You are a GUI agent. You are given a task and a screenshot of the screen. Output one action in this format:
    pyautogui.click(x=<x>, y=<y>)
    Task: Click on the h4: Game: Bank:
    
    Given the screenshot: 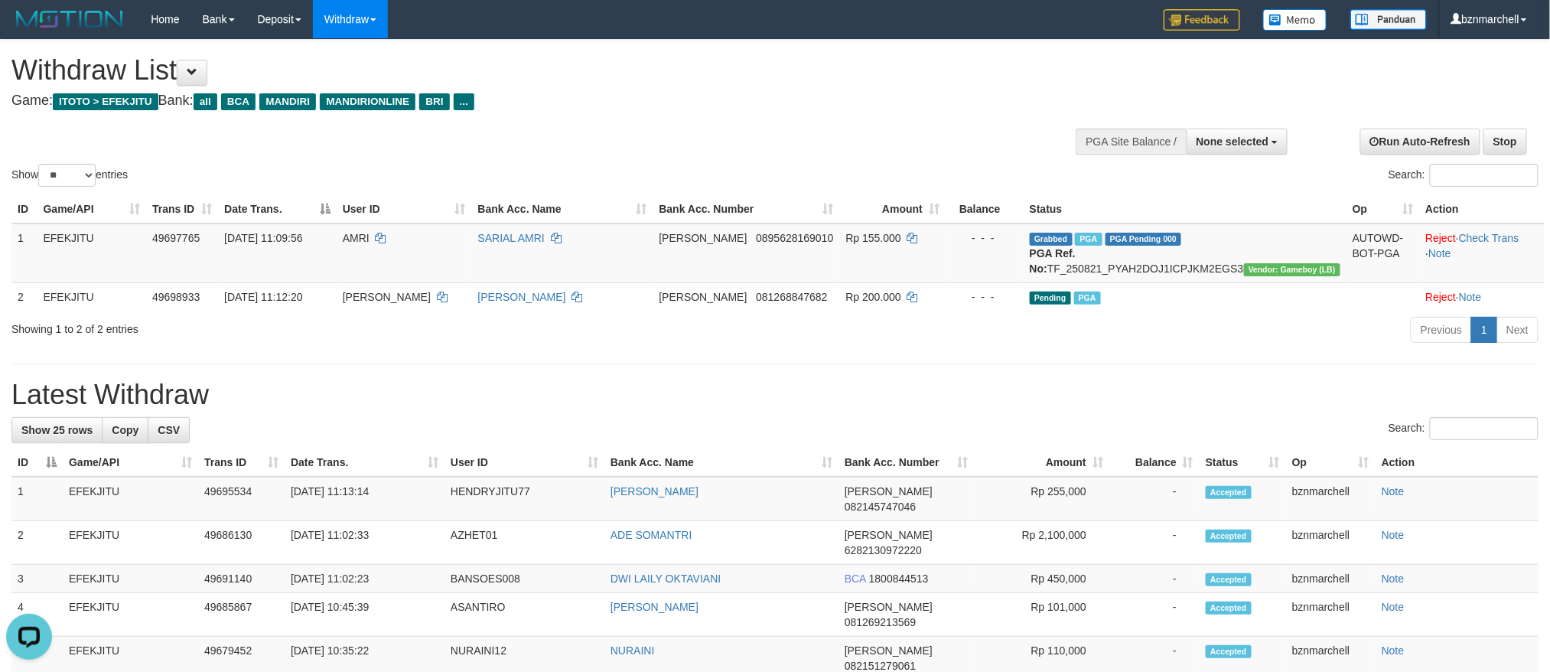 What is the action you would take?
    pyautogui.click(x=515, y=101)
    